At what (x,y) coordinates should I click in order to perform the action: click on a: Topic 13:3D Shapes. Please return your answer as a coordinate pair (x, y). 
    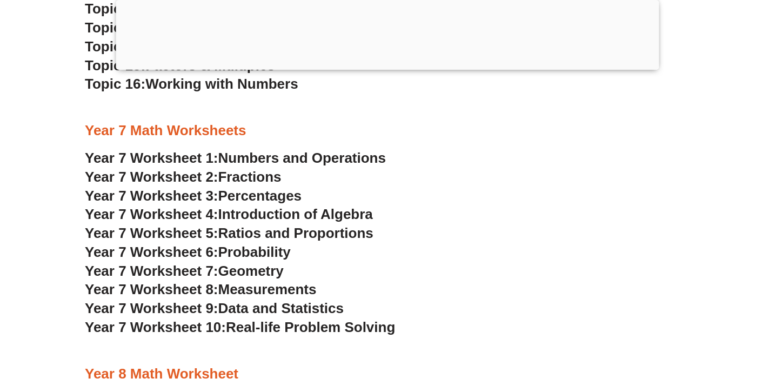
    Looking at the image, I should click on (151, 28).